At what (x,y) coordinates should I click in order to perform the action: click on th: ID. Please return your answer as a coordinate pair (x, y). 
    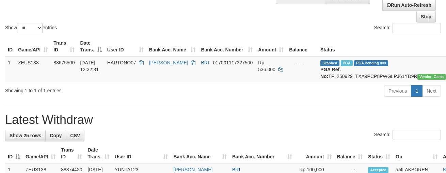
    Looking at the image, I should click on (10, 46).